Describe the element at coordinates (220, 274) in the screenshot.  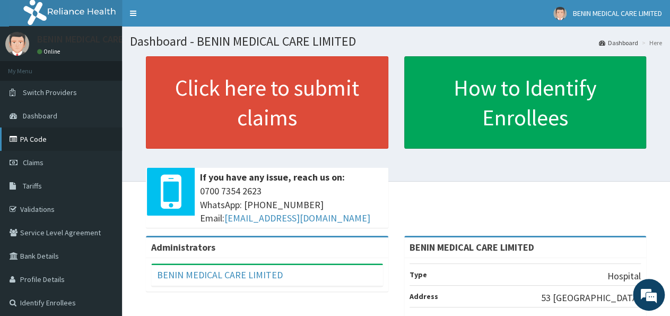
I see `a: BENIN MEDICAL CARE LIMITED` at that location.